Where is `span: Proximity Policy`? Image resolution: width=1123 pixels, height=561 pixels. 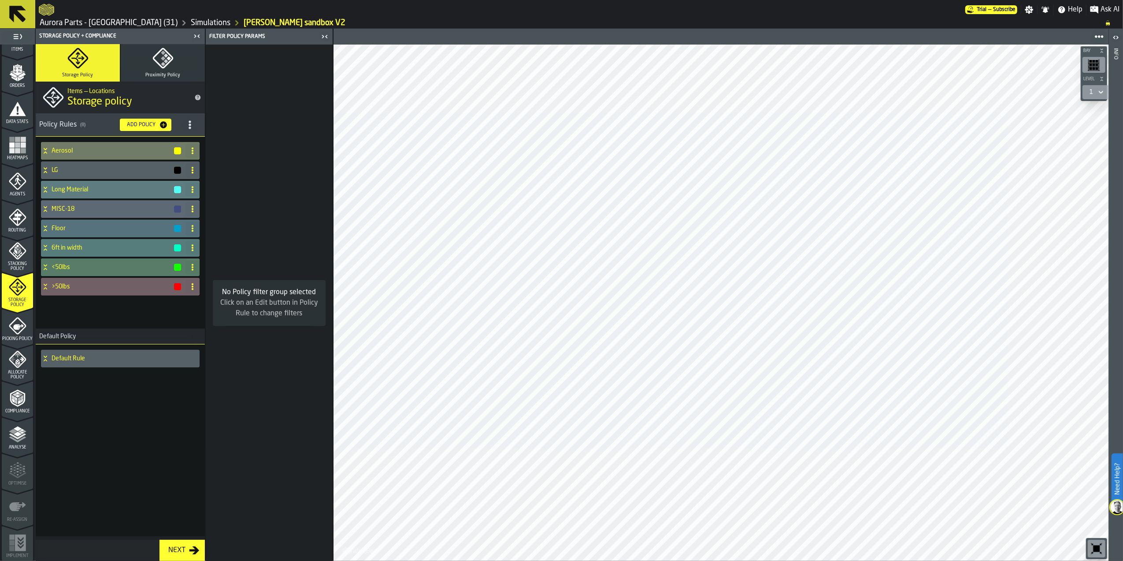 span: Proximity Policy is located at coordinates (163, 75).